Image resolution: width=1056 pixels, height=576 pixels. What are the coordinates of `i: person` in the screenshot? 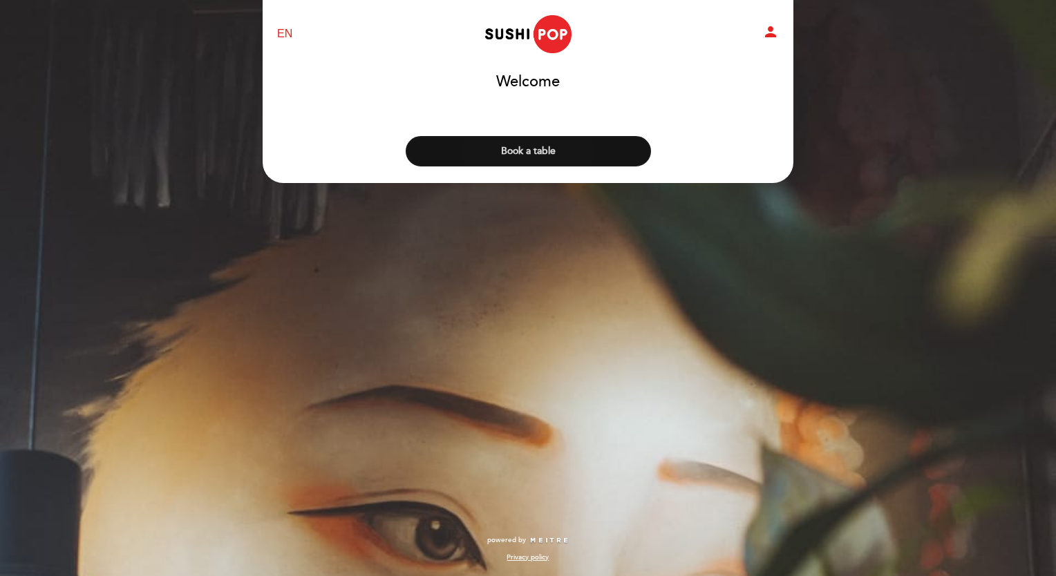 It's located at (771, 32).